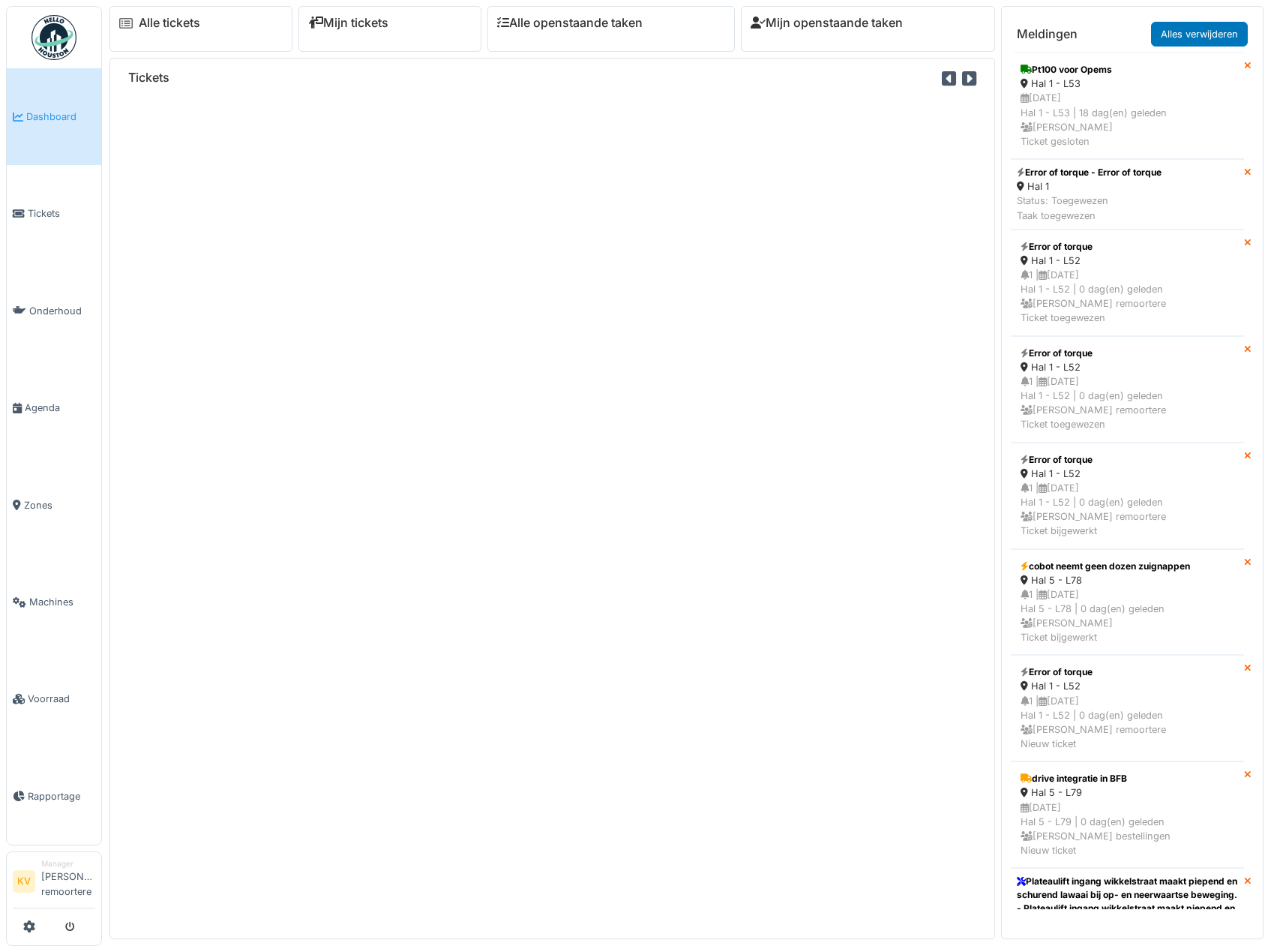  What do you see at coordinates (63, 311) in the screenshot?
I see `span: Onderhoud` at bounding box center [63, 311].